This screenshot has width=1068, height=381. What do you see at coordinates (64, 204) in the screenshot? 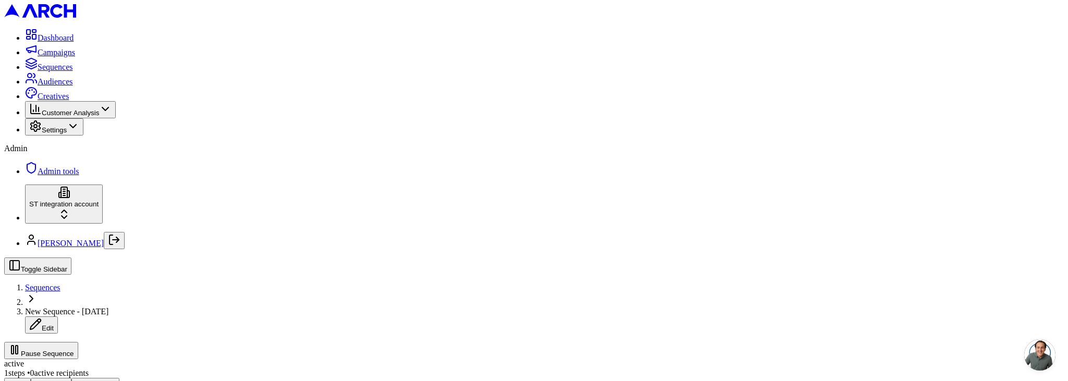
I see `span: ST integration account` at bounding box center [64, 204].